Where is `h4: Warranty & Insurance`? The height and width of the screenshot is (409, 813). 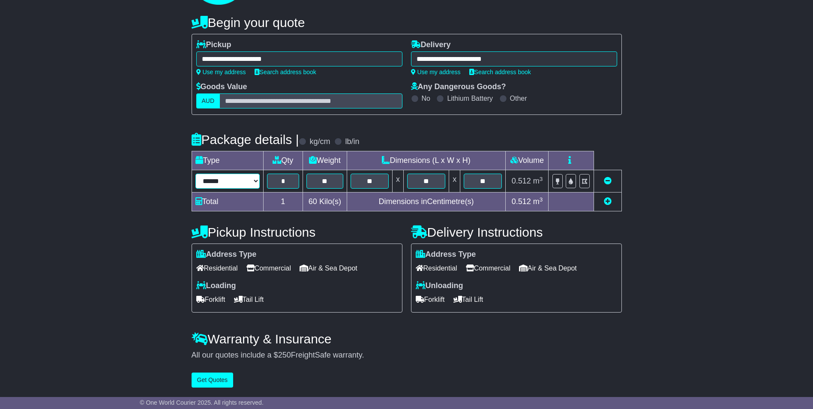 h4: Warranty & Insurance is located at coordinates (407, 338).